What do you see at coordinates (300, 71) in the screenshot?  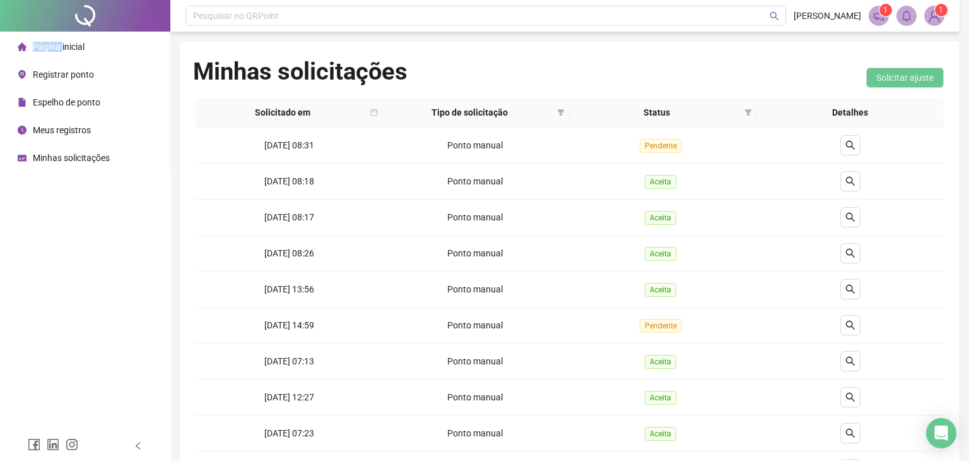 I see `h1: Minhas solicitações` at bounding box center [300, 71].